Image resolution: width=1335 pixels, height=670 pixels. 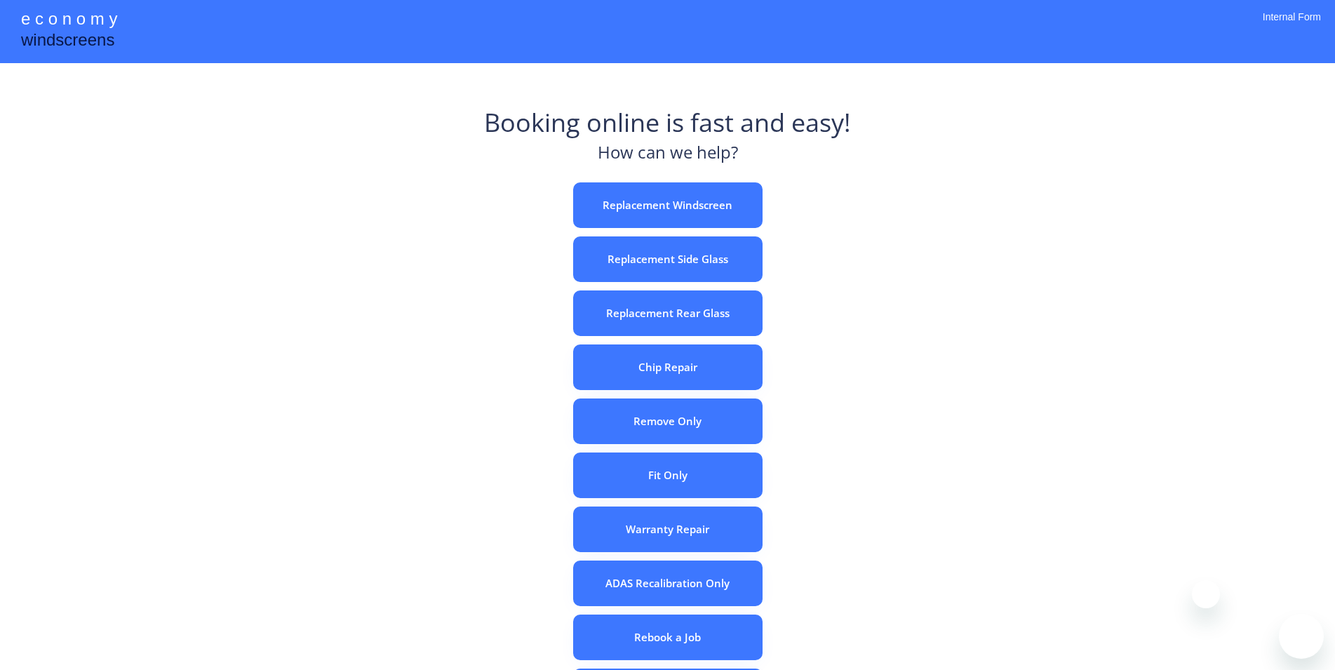 What do you see at coordinates (668, 156) in the screenshot?
I see `div: How can we help?` at bounding box center [668, 156].